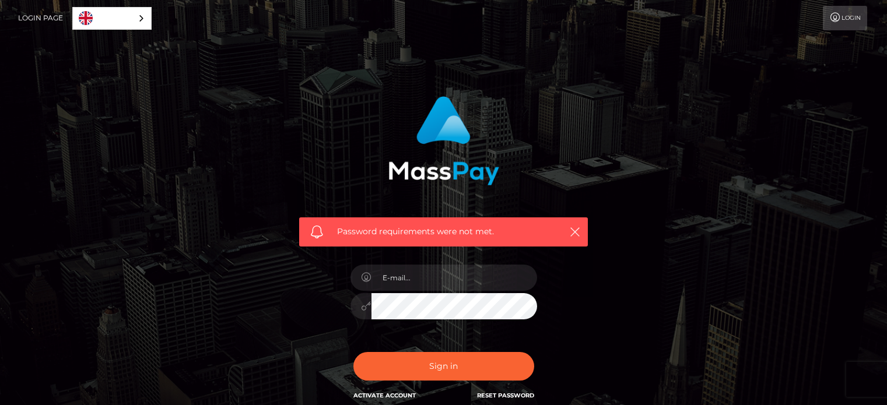  I want to click on img: MassPay Login, so click(444, 141).